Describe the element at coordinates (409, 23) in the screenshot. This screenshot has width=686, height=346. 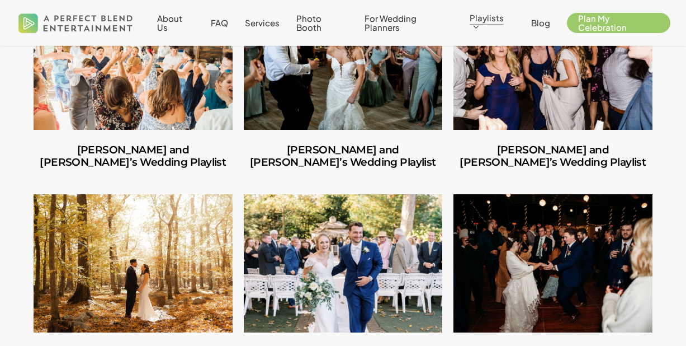
I see `a: For Wedding Planners` at that location.